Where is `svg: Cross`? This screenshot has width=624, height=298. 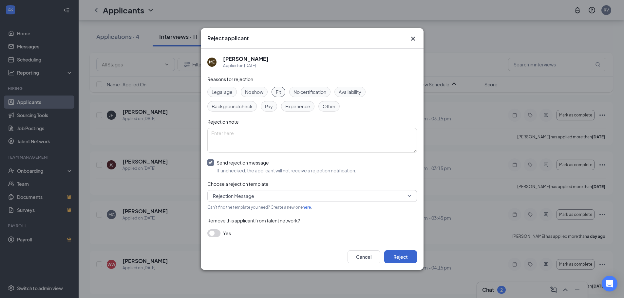
svg: Cross is located at coordinates (413, 39).